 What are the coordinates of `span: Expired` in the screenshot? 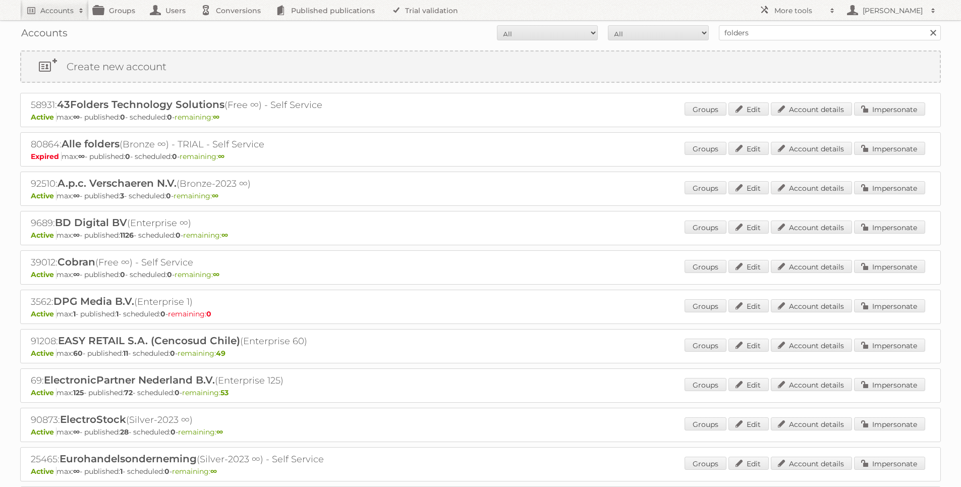 It's located at (46, 156).